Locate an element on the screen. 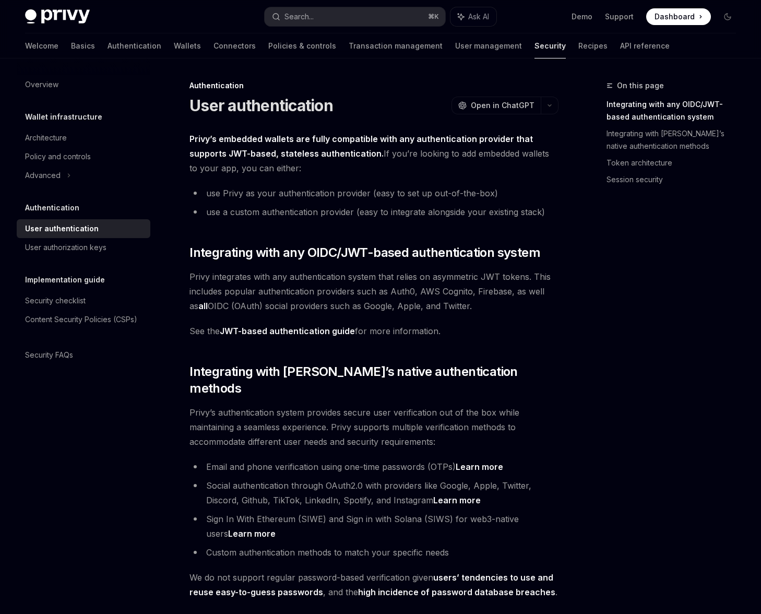 Image resolution: width=761 pixels, height=614 pixels. span: Privy integrates with any authentication system that relies on asymmetric JWT tokens. This includ... is located at coordinates (374, 291).